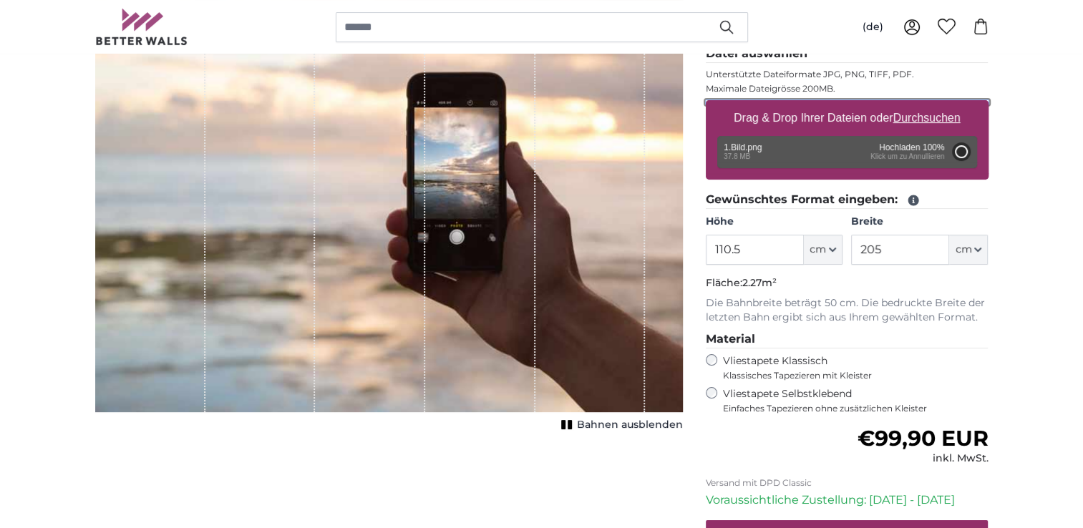  Describe the element at coordinates (847, 54) in the screenshot. I see `legend: Datei auswählen` at that location.